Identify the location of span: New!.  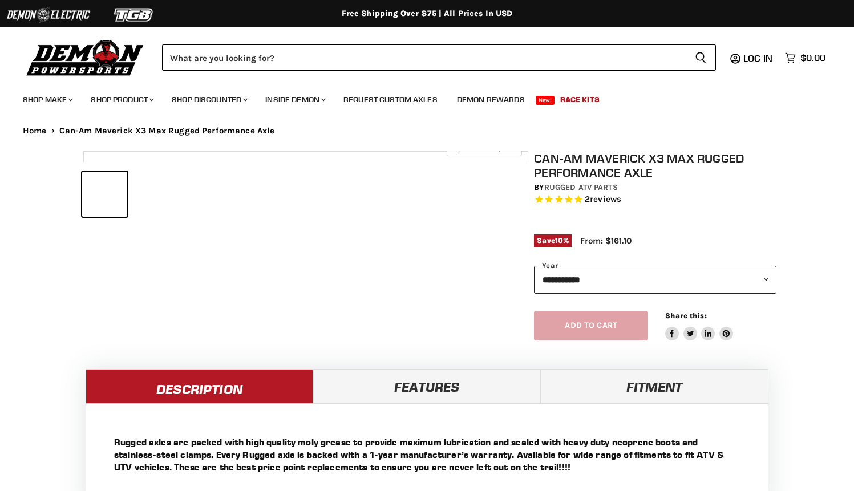
(545, 100).